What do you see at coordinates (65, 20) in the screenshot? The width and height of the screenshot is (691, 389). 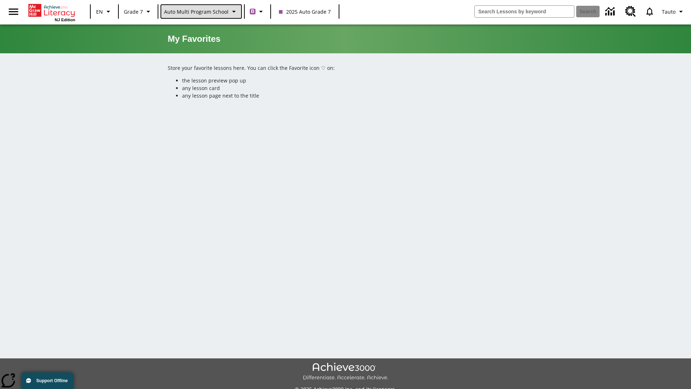 I see `span: NJ Edition` at bounding box center [65, 20].